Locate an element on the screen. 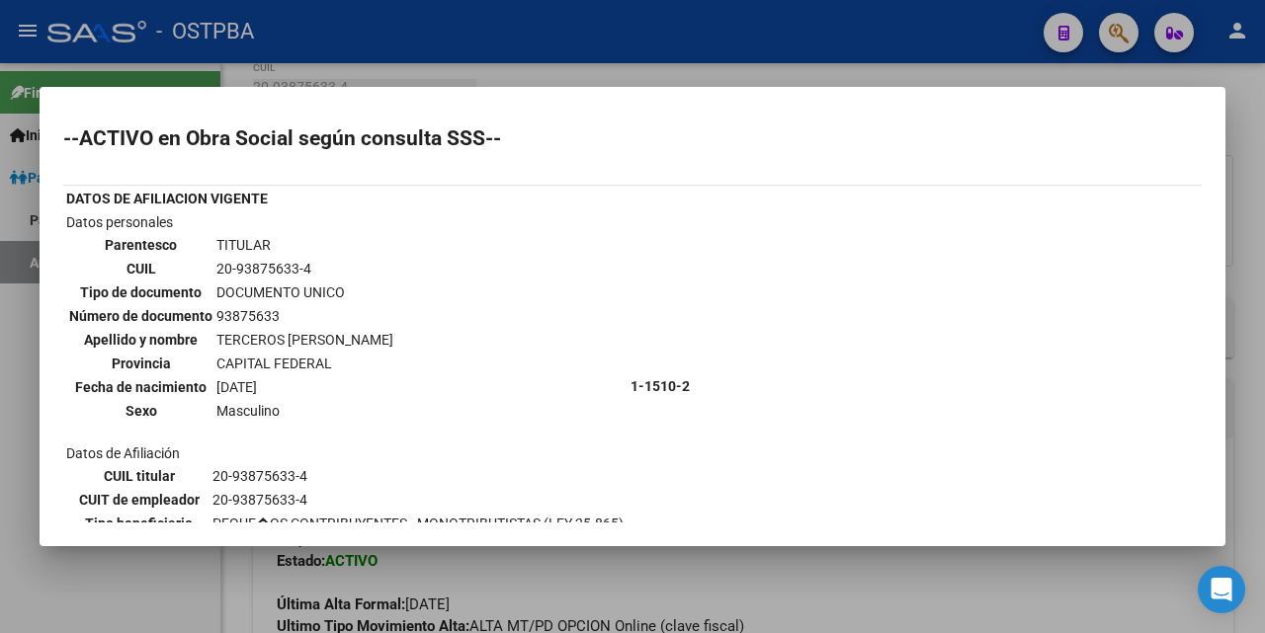 The height and width of the screenshot is (633, 1265). div: Open Intercom Messenger is located at coordinates (1221, 590).